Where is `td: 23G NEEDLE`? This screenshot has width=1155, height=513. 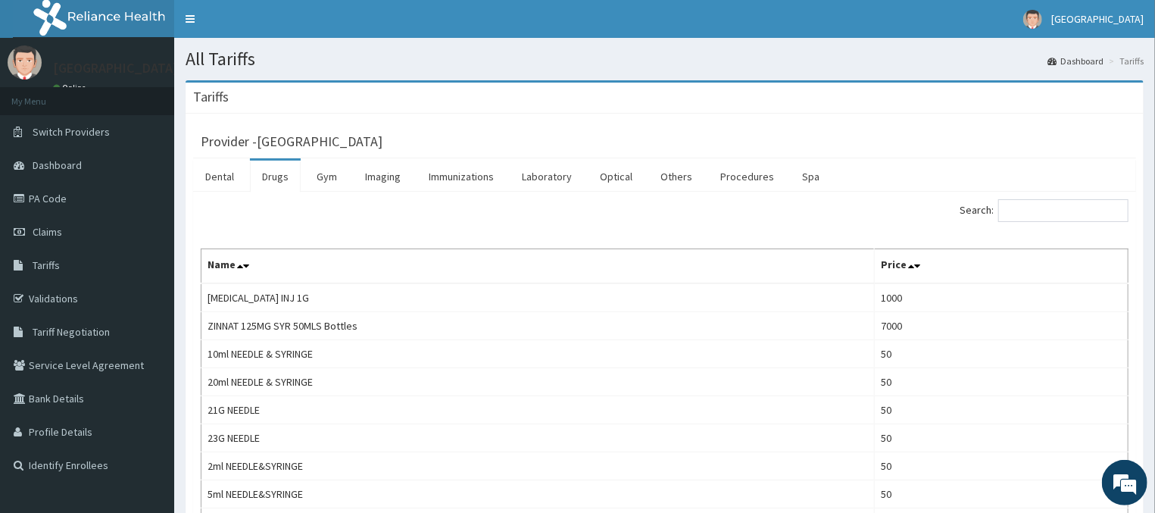
td: 23G NEEDLE is located at coordinates (538, 438).